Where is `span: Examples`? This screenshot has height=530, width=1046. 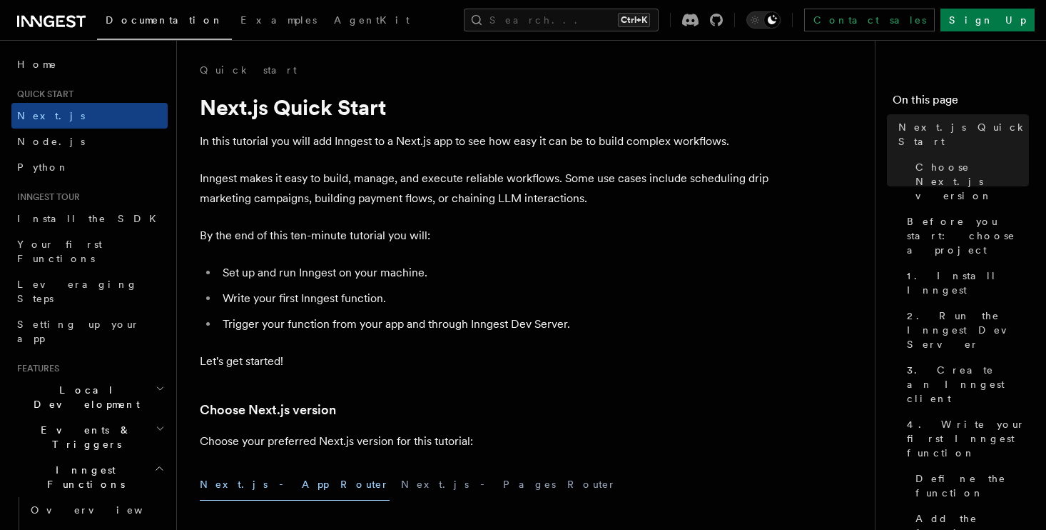
span: Examples is located at coordinates (278, 20).